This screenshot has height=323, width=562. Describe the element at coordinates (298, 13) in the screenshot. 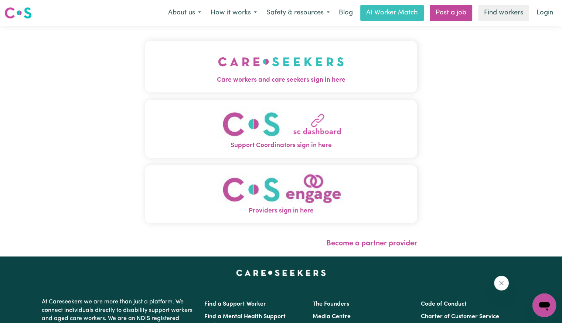

I see `button: Safety & resources` at that location.